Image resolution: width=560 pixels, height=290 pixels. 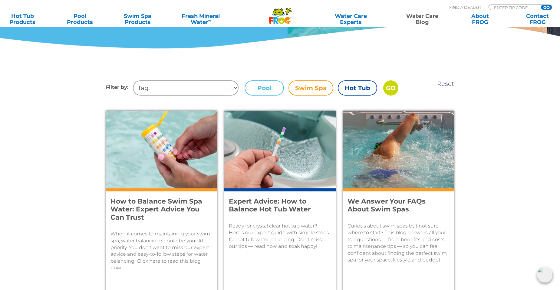 I want to click on img: openIcon, so click(x=545, y=274).